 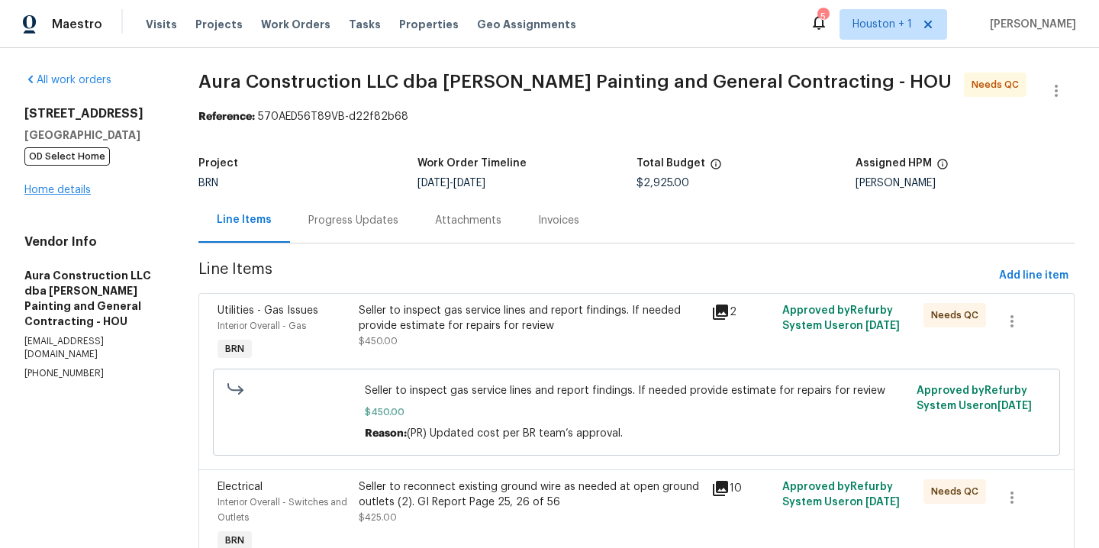 What do you see at coordinates (244, 220) in the screenshot?
I see `div: Line Items` at bounding box center [244, 220].